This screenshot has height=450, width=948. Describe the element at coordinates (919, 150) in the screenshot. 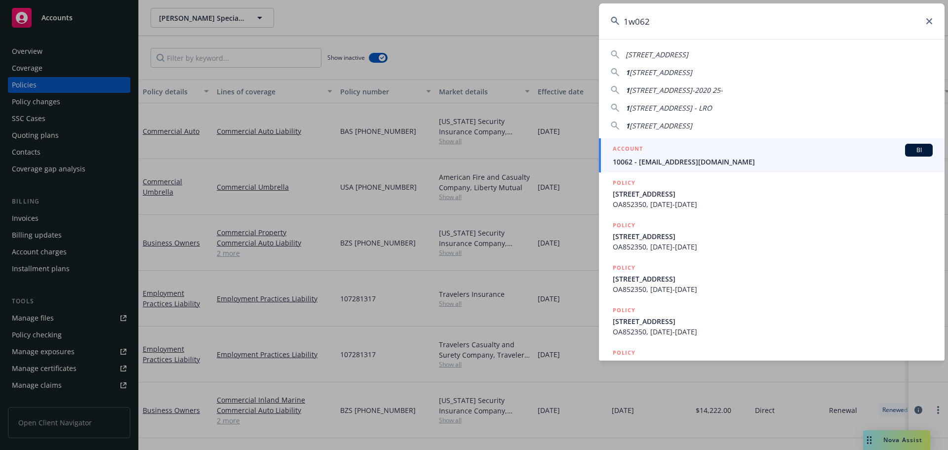

I see `span: BI` at that location.